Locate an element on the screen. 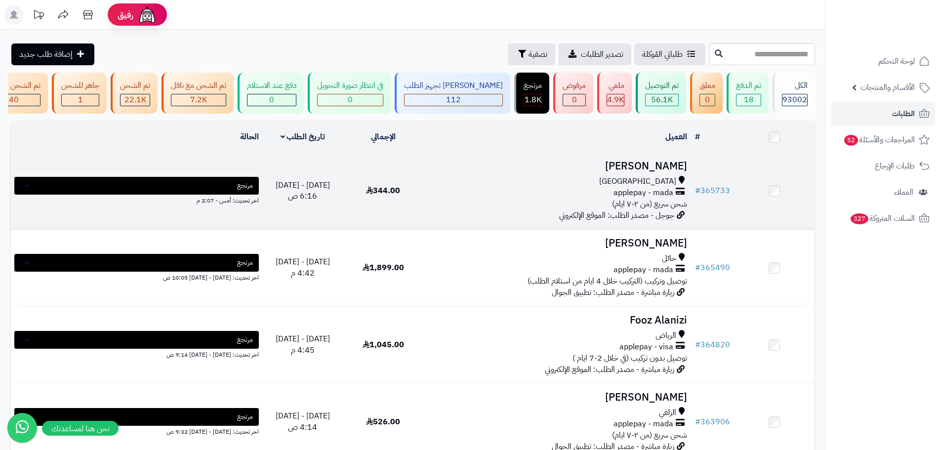 This screenshot has height=450, width=941. a: لوحة التحكم is located at coordinates (883, 61).